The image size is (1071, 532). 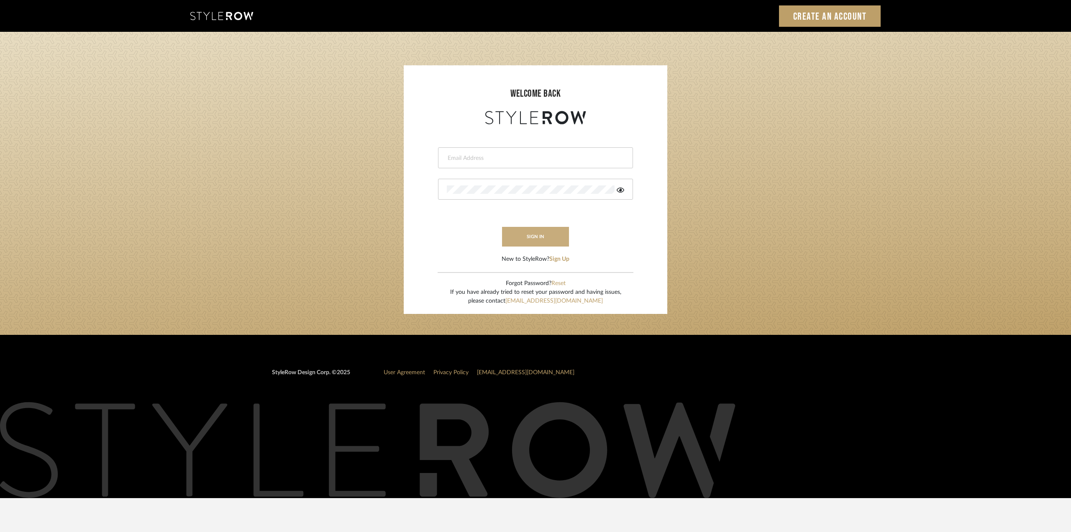 What do you see at coordinates (535, 283) in the screenshot?
I see `div: Forgot Password?` at bounding box center [535, 283].